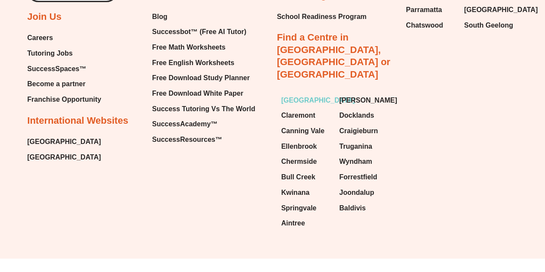 This screenshot has width=545, height=272. Describe the element at coordinates (44, 17) in the screenshot. I see `h2: Join Us` at that location.